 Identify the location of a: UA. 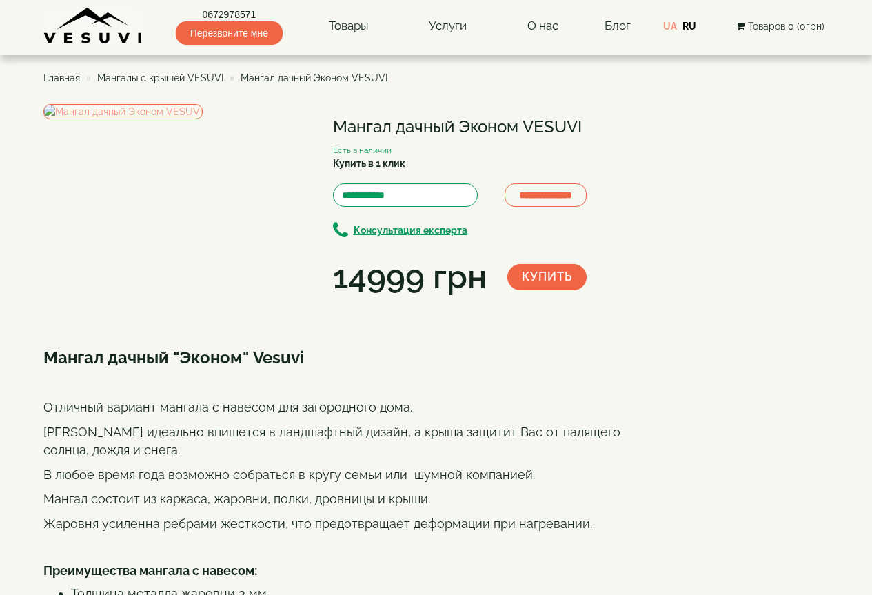
(670, 26).